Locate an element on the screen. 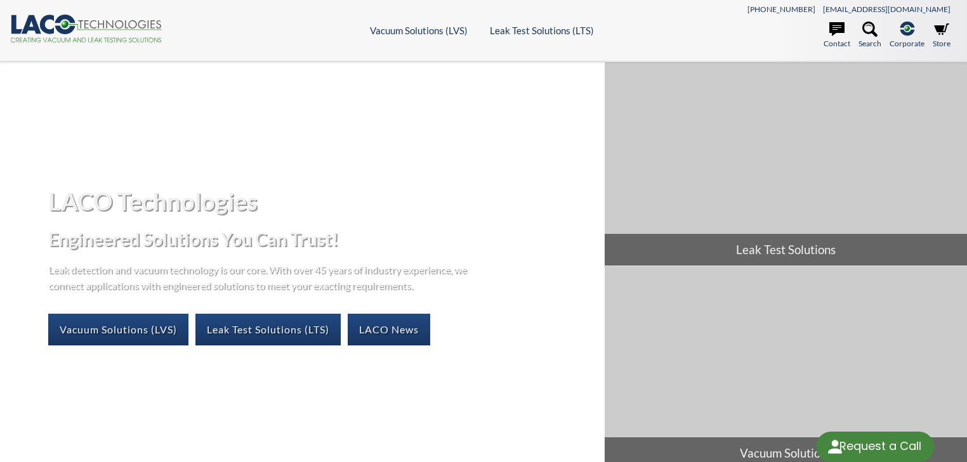 The image size is (967, 462). span: Corporate is located at coordinates (906, 43).